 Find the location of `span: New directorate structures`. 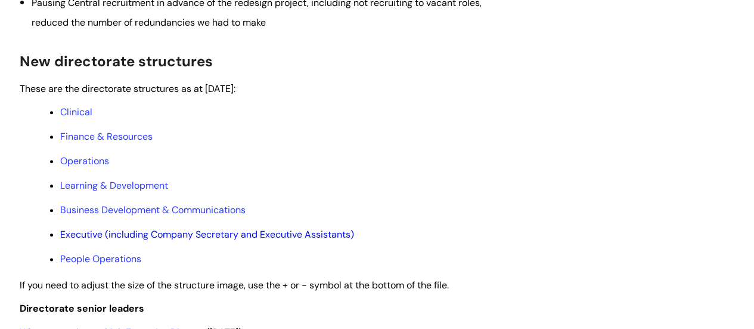

span: New directorate structures is located at coordinates (116, 61).